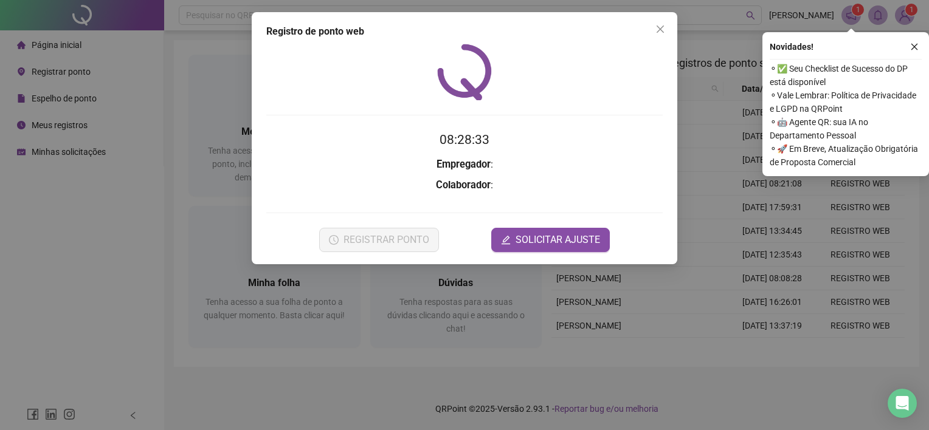  Describe the element at coordinates (558, 240) in the screenshot. I see `span: SOLICITAR AJUSTE` at that location.